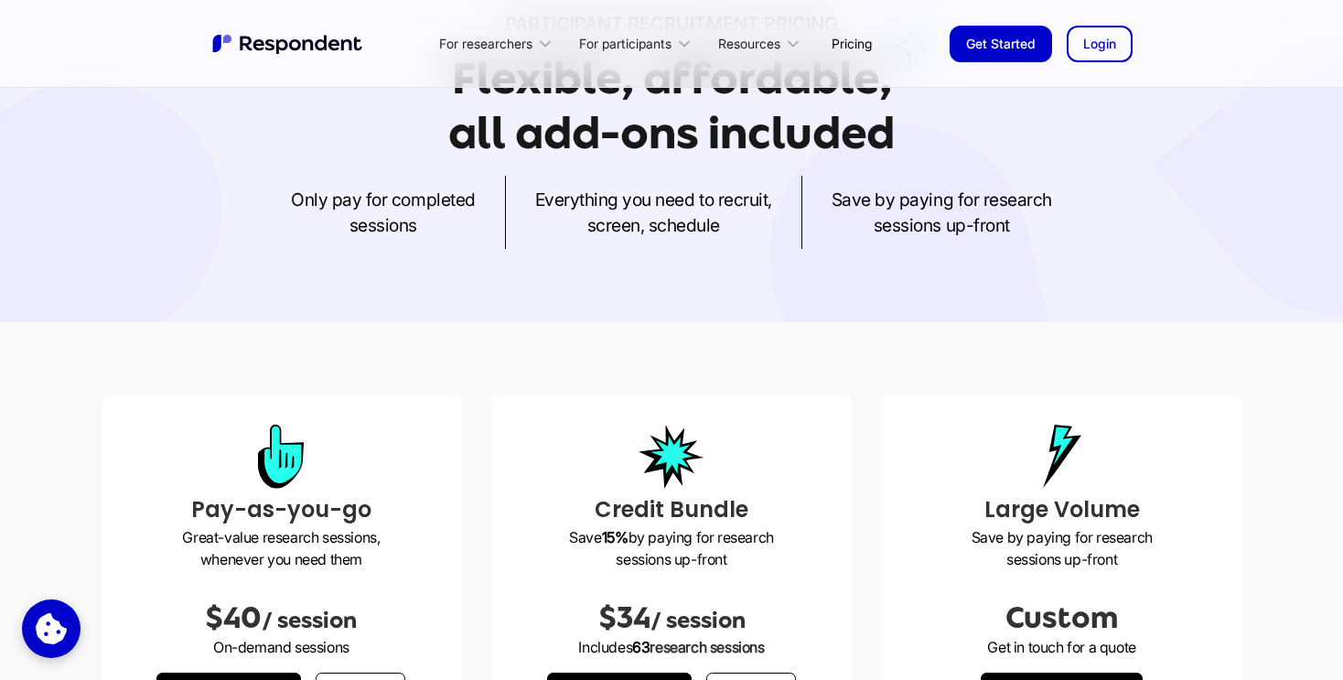  Describe the element at coordinates (852, 43) in the screenshot. I see `a: Pricing` at that location.